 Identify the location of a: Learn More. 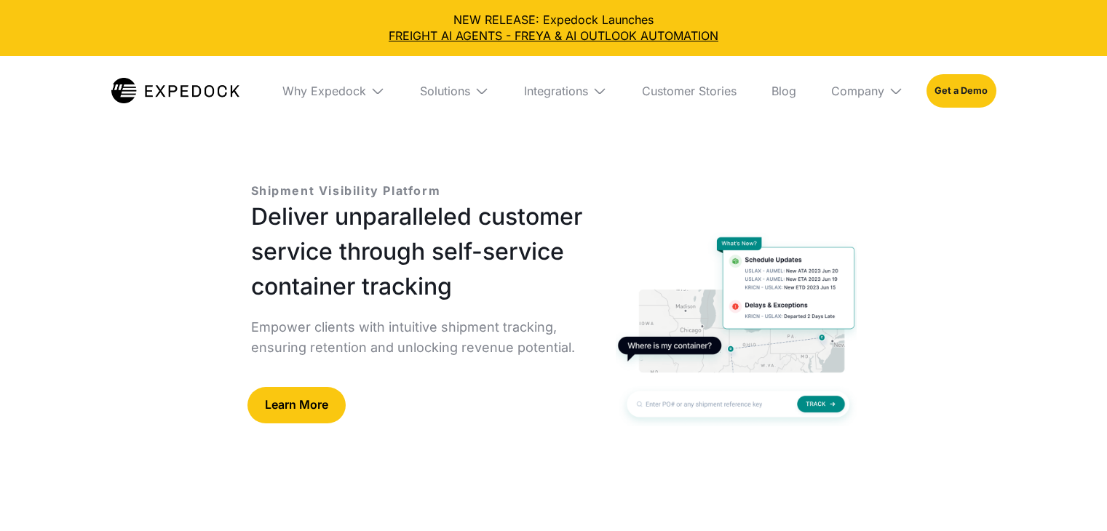
(296, 405).